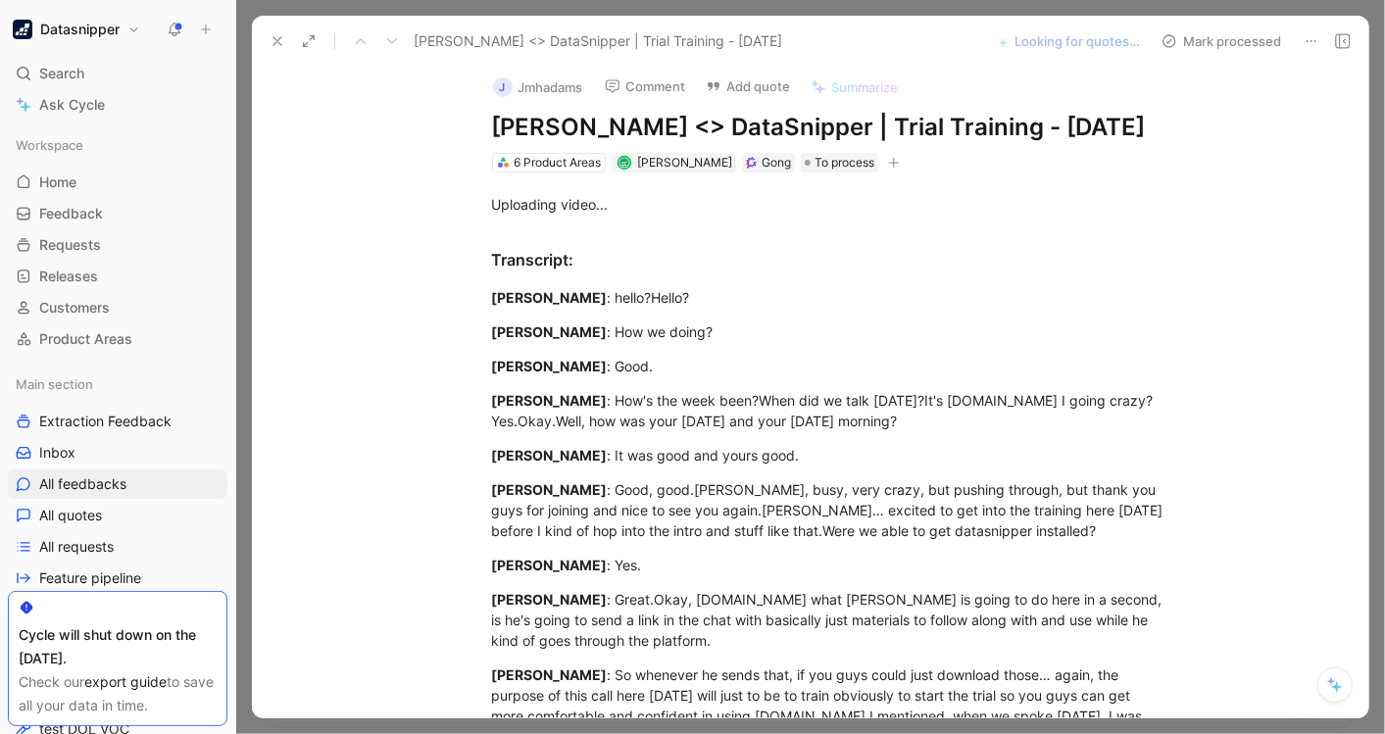 Image resolution: width=1385 pixels, height=734 pixels. What do you see at coordinates (831, 297) in the screenshot?
I see `div: : hello?Hello?` at bounding box center [831, 297].